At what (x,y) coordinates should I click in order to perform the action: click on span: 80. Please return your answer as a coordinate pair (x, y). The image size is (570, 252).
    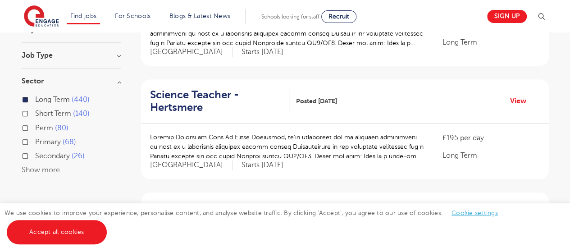
    Looking at the image, I should click on (62, 128).